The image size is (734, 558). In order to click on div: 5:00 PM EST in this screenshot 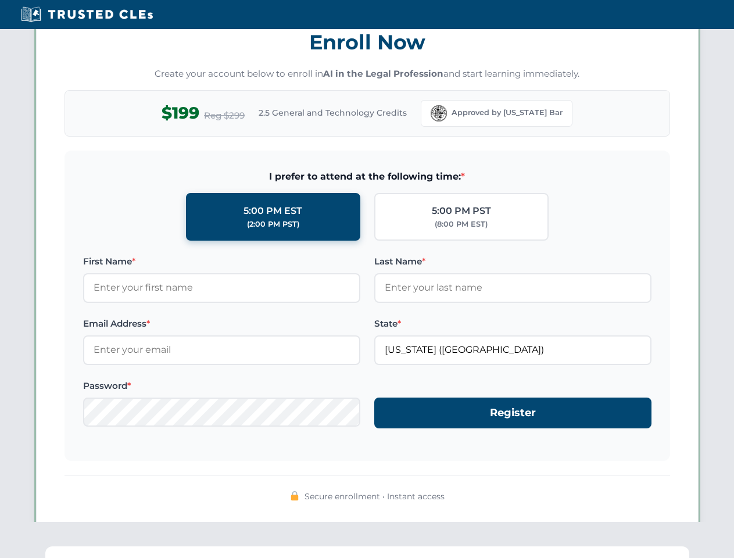, I will do `click(273, 211)`.